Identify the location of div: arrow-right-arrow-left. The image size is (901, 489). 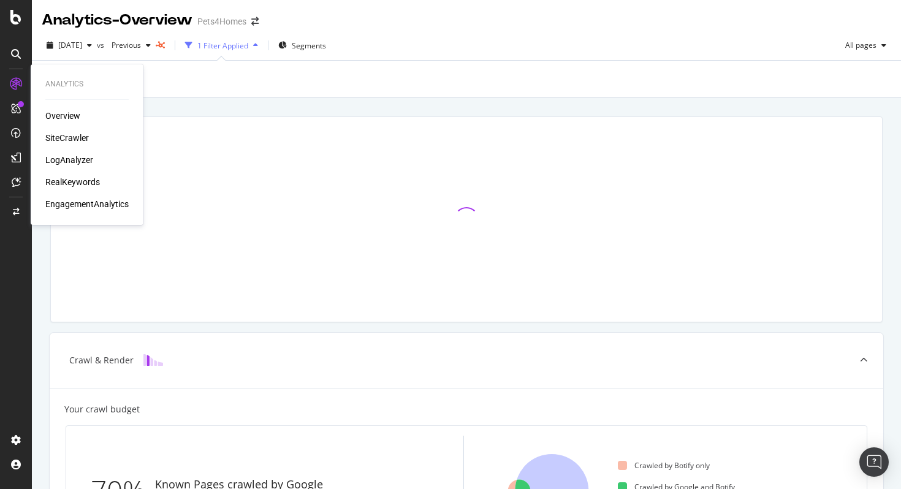
(255, 21).